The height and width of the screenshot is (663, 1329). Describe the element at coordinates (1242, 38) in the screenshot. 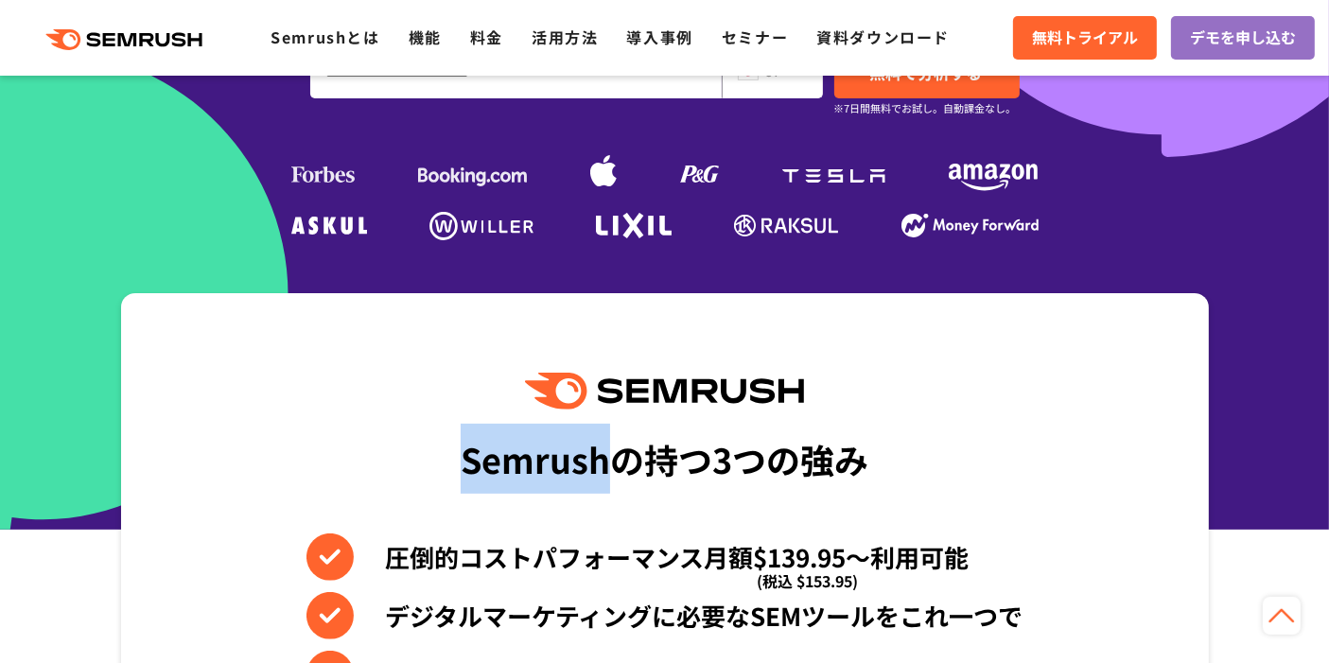

I see `a: デモを申し込む` at that location.